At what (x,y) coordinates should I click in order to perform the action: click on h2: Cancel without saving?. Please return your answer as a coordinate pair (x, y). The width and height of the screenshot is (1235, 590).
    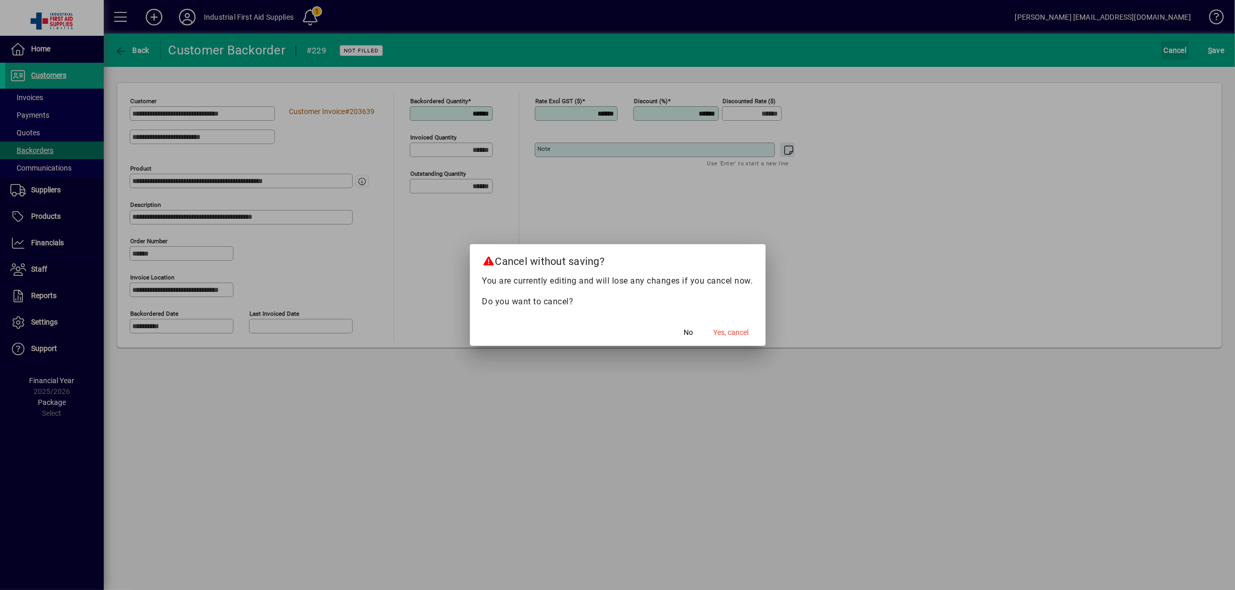
    Looking at the image, I should click on (618, 259).